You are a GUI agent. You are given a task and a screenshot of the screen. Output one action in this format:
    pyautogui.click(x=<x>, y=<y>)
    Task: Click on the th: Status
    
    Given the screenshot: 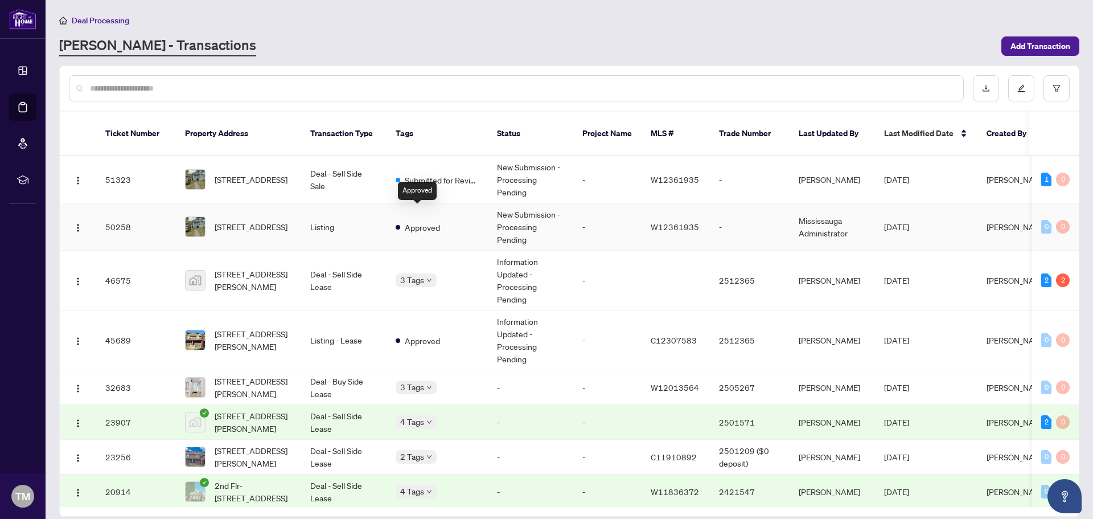 What is the action you would take?
    pyautogui.click(x=531, y=134)
    